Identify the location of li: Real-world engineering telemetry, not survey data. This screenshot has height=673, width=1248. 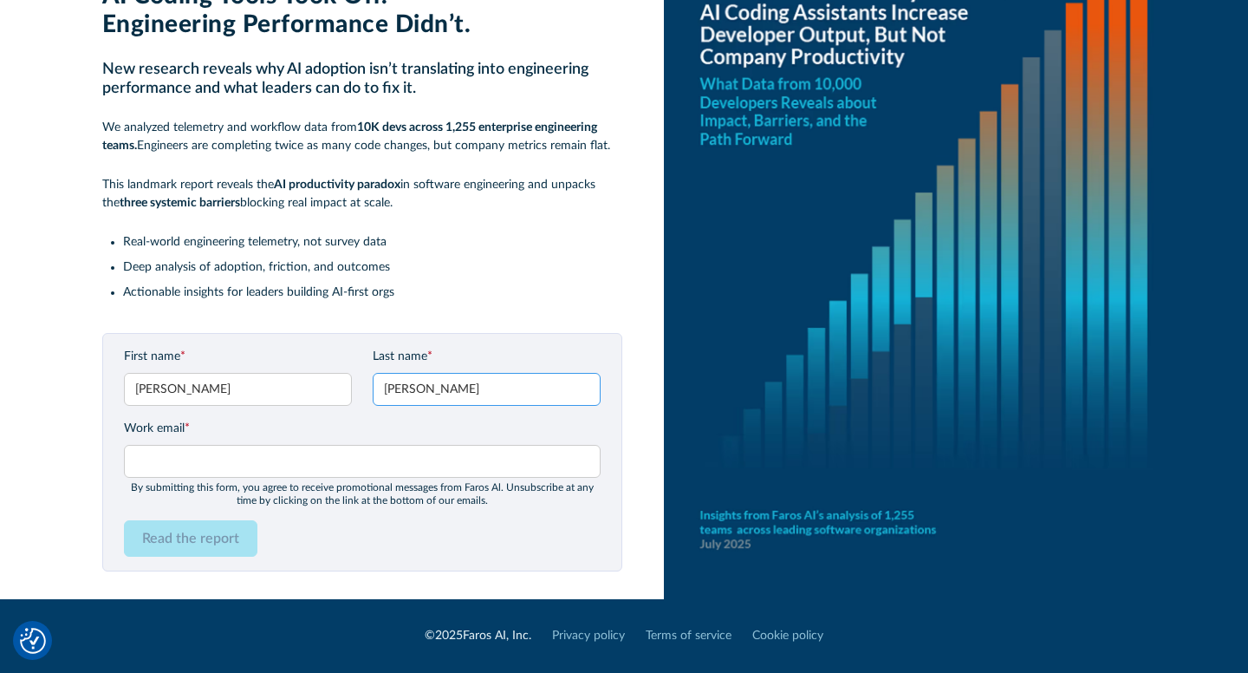
(373, 242).